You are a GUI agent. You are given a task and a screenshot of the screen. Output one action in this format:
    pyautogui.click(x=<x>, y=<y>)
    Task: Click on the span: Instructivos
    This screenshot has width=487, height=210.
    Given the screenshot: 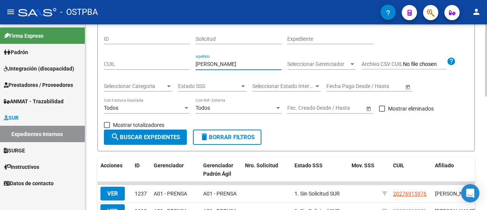 What is the action you would take?
    pyautogui.click(x=21, y=167)
    